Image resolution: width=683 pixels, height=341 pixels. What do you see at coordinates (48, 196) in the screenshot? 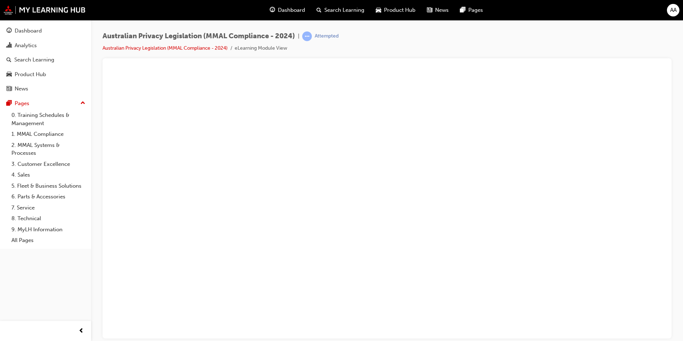
I see `a: 6. Parts & Accessories` at bounding box center [48, 196].